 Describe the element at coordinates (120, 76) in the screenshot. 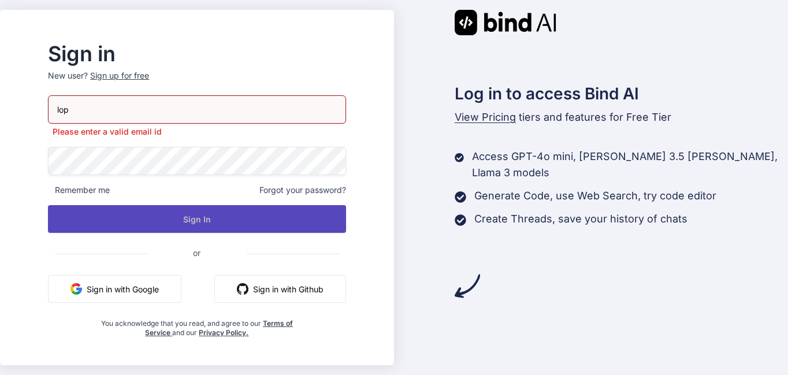

I see `div: Sign up for free` at that location.